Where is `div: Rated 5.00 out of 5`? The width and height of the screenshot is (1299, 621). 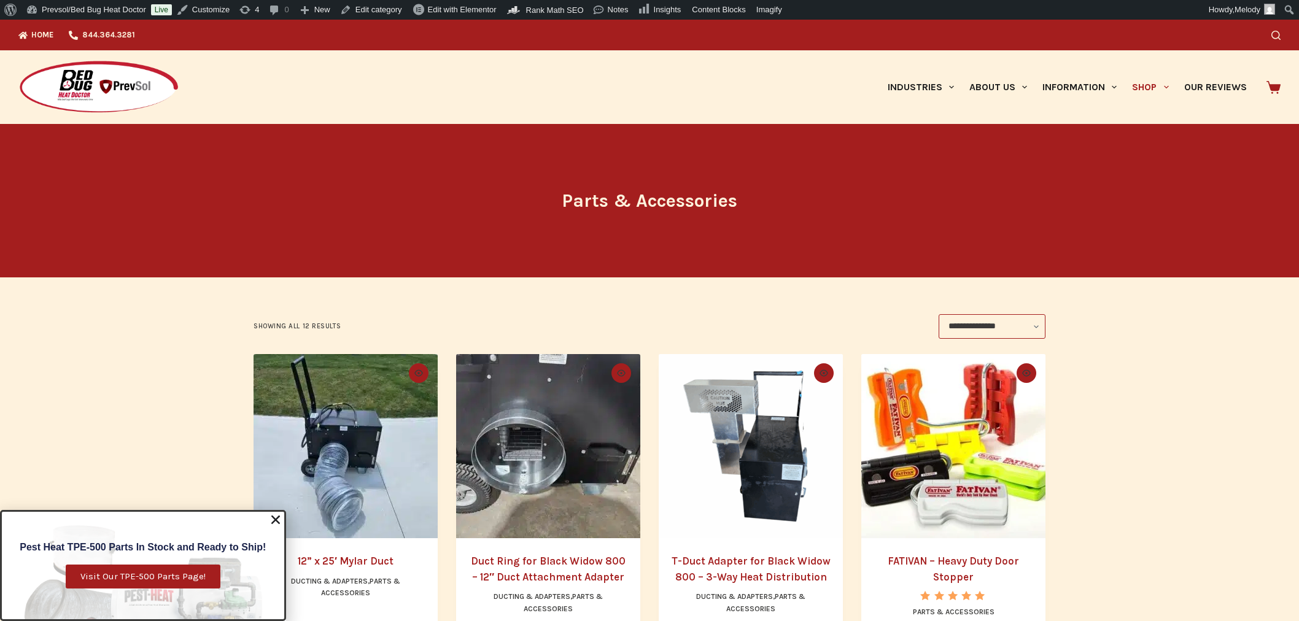
div: Rated 5.00 out of 5 is located at coordinates (953, 595).